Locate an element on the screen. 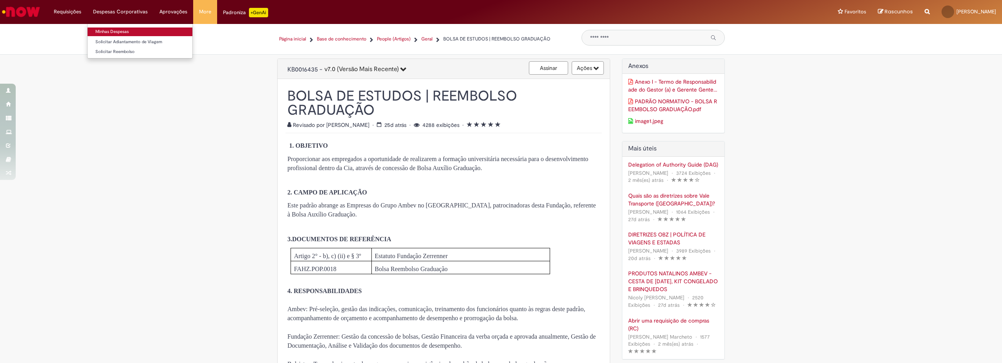 The width and height of the screenshot is (1002, 363). time: 04/09/2025 15:52:21 is located at coordinates (395, 125).